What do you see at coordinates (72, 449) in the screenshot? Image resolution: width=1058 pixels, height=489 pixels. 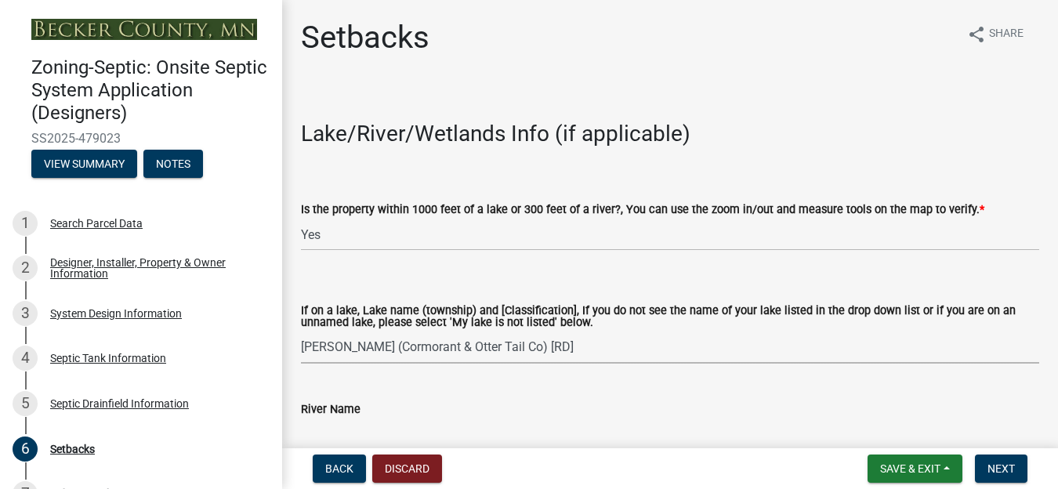 I see `div: Setbacks` at bounding box center [72, 449].